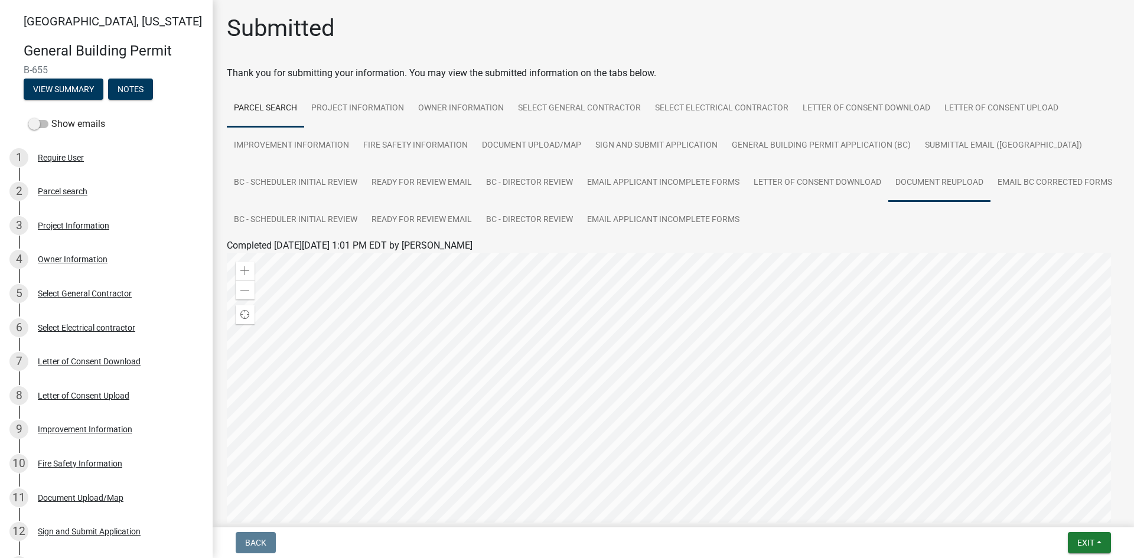 This screenshot has width=1134, height=558. Describe the element at coordinates (83, 396) in the screenshot. I see `div: Letter of Consent Upload` at that location.